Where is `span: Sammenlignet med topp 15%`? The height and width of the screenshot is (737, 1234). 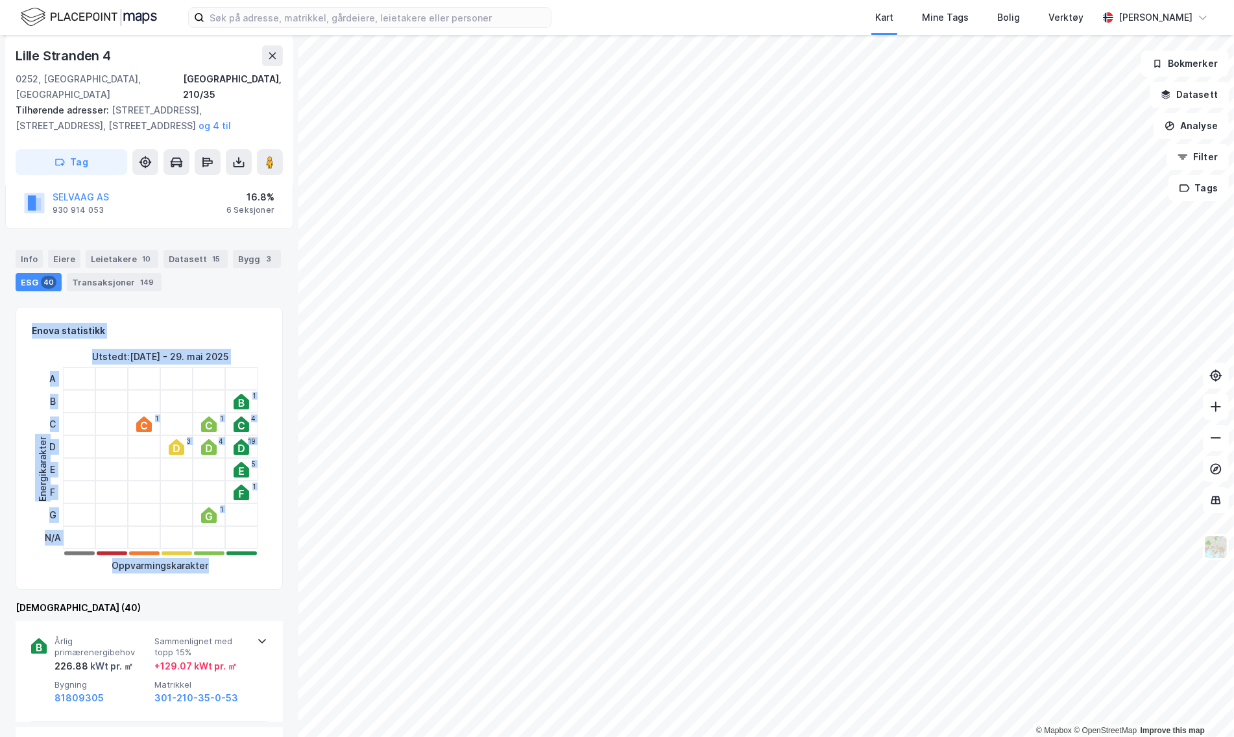 span: Sammenlignet med topp 15% is located at coordinates (202, 647).